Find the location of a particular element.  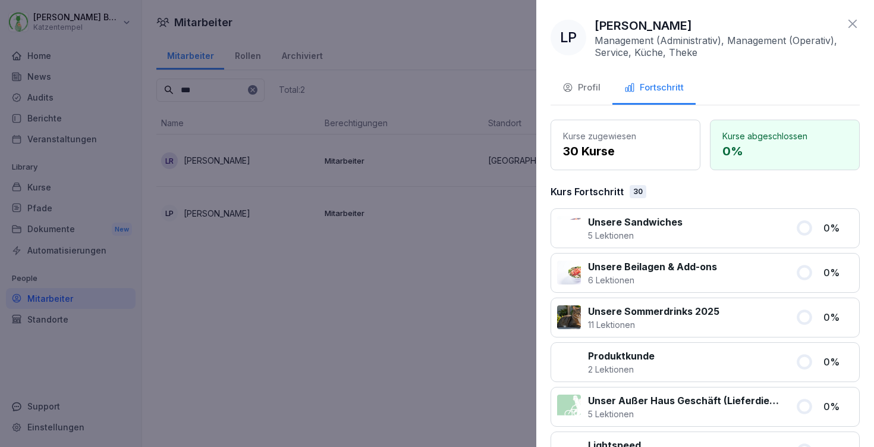

p: Kurs Fortschritt is located at coordinates (587, 192).